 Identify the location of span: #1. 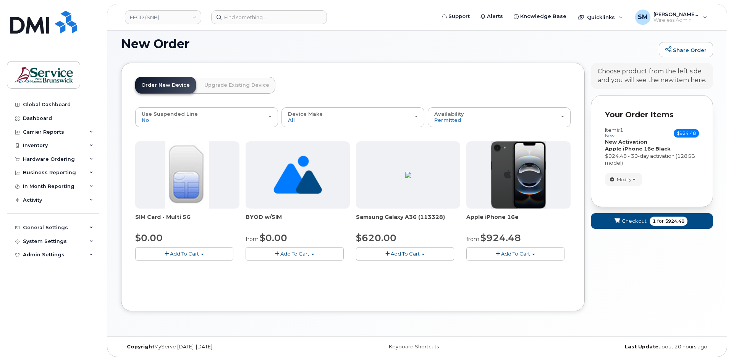
(620, 130).